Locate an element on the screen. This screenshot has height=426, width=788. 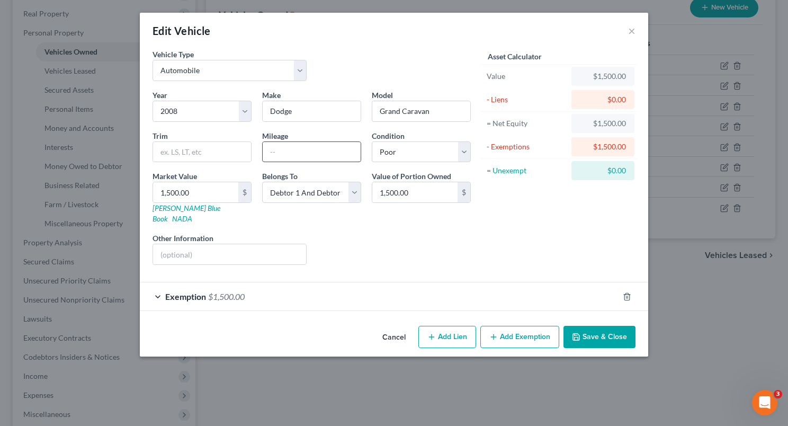
label: Trim is located at coordinates (160, 136).